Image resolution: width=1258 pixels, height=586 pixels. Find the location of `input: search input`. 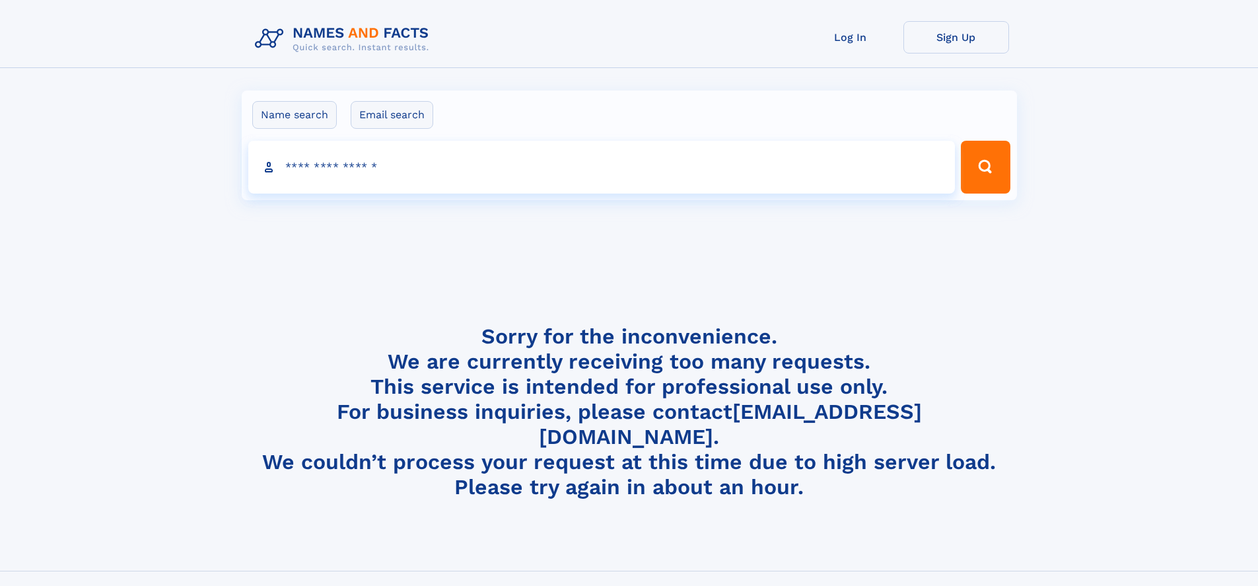

input: search input is located at coordinates (602, 167).